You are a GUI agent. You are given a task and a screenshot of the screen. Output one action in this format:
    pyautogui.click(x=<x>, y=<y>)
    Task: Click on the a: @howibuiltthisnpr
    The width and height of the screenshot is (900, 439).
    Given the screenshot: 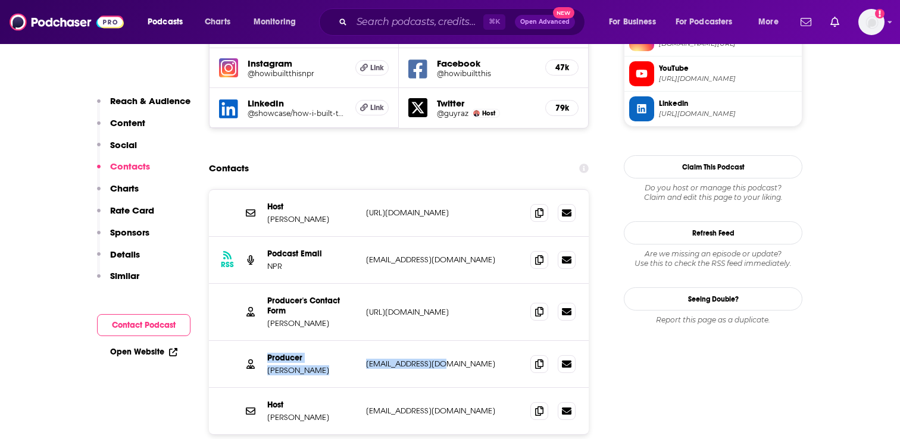 What is the action you would take?
    pyautogui.click(x=296, y=73)
    